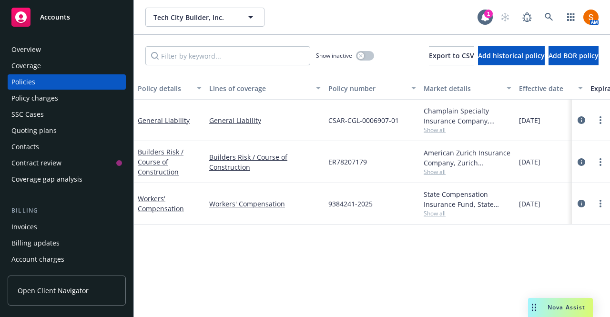  Describe the element at coordinates (367, 88) in the screenshot. I see `div: Policy number` at that location.